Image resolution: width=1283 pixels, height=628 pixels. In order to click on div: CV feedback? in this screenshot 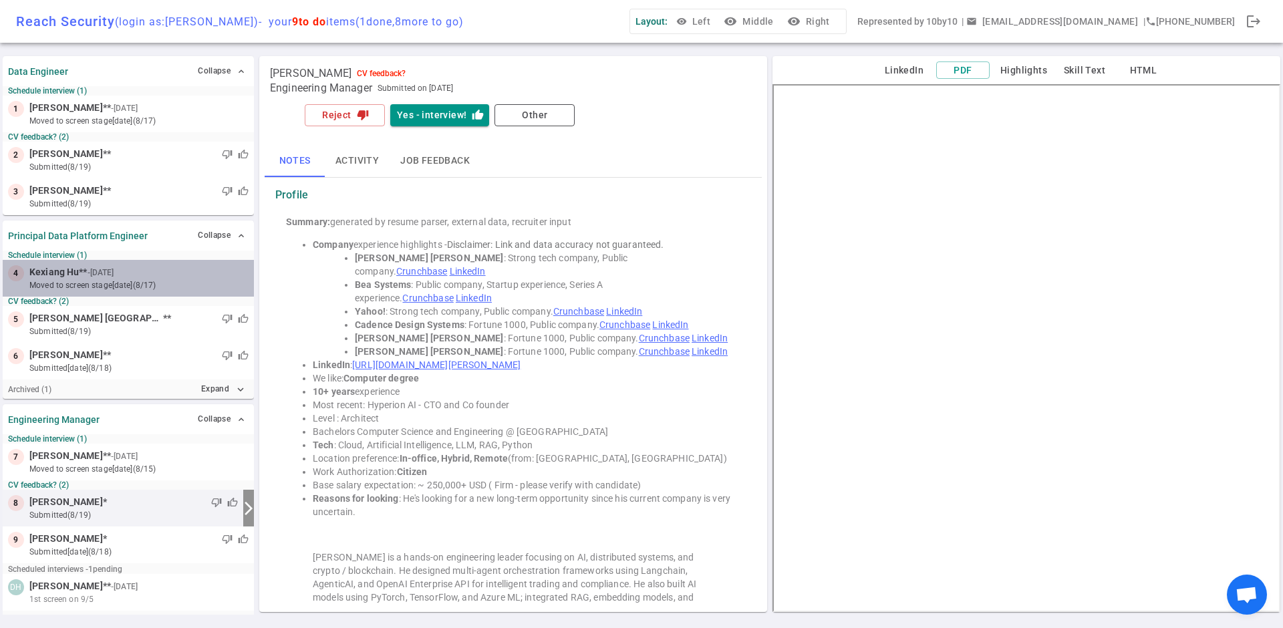, I will do `click(381, 74)`.